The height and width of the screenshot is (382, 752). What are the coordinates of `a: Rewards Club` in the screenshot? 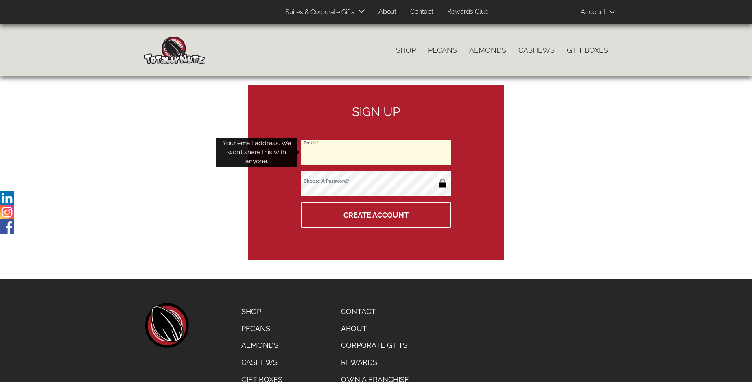 It's located at (468, 12).